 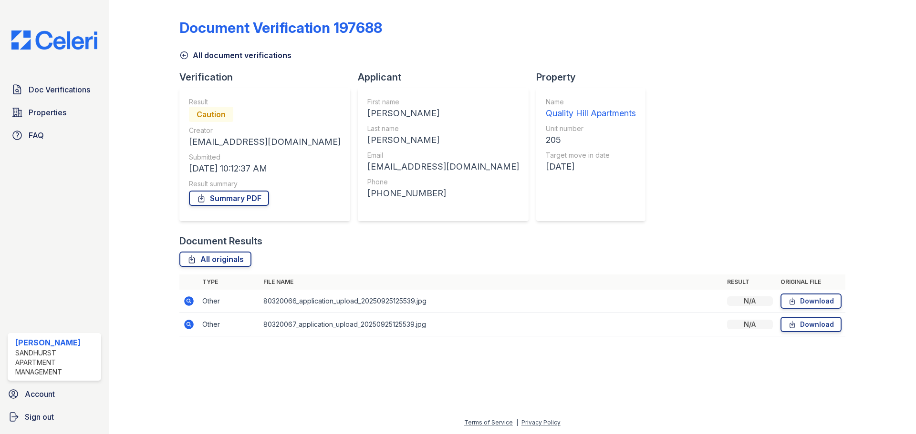 I want to click on a: All originals, so click(x=215, y=259).